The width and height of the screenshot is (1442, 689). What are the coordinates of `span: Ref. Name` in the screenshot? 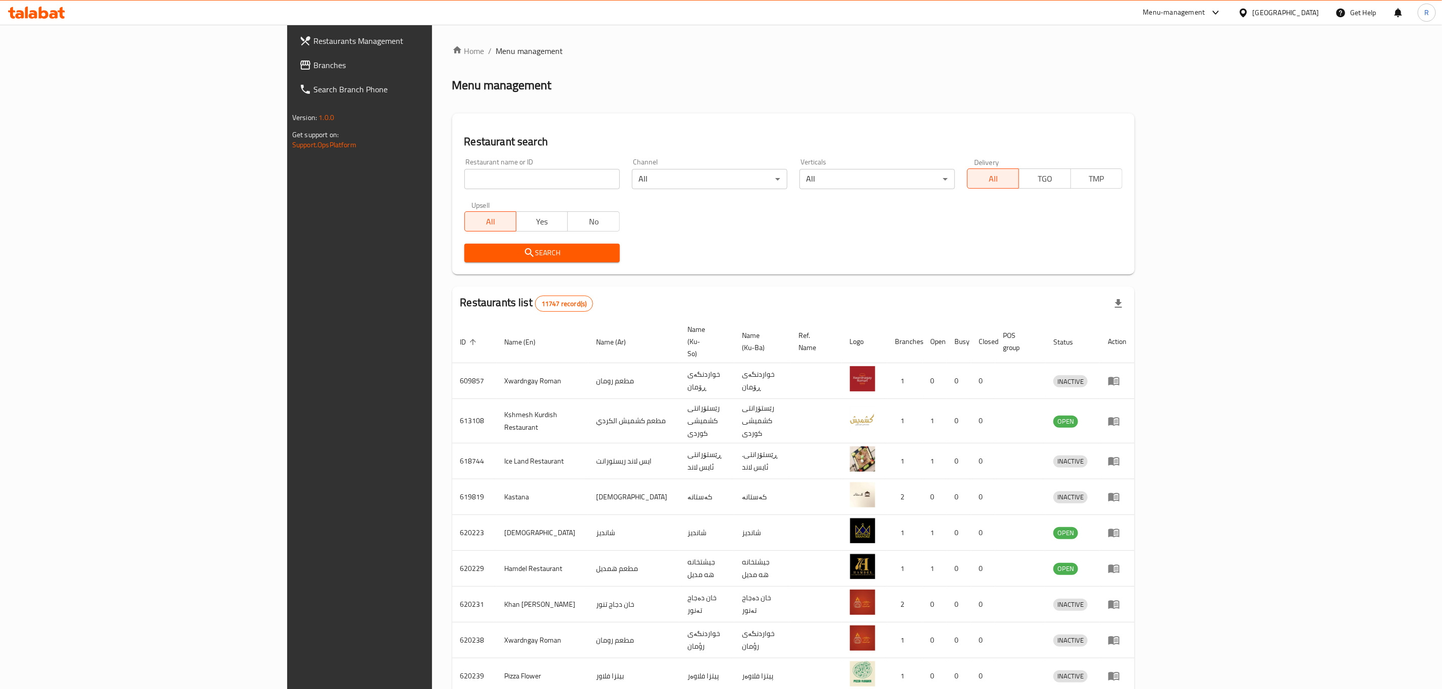 It's located at (814, 342).